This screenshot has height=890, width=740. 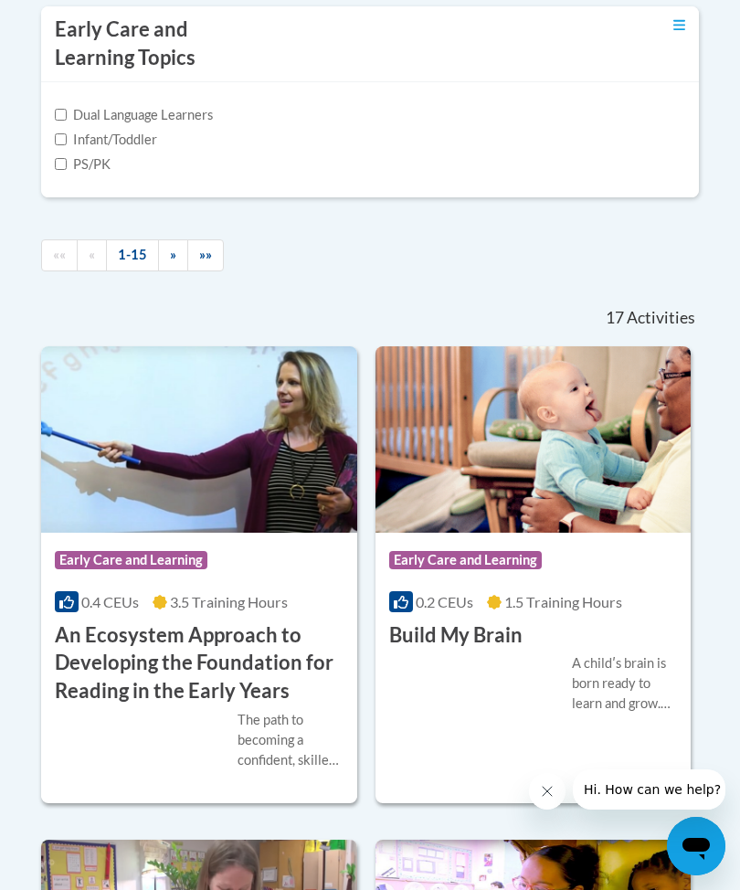 What do you see at coordinates (59, 255) in the screenshot?
I see `a: Begining` at bounding box center [59, 255].